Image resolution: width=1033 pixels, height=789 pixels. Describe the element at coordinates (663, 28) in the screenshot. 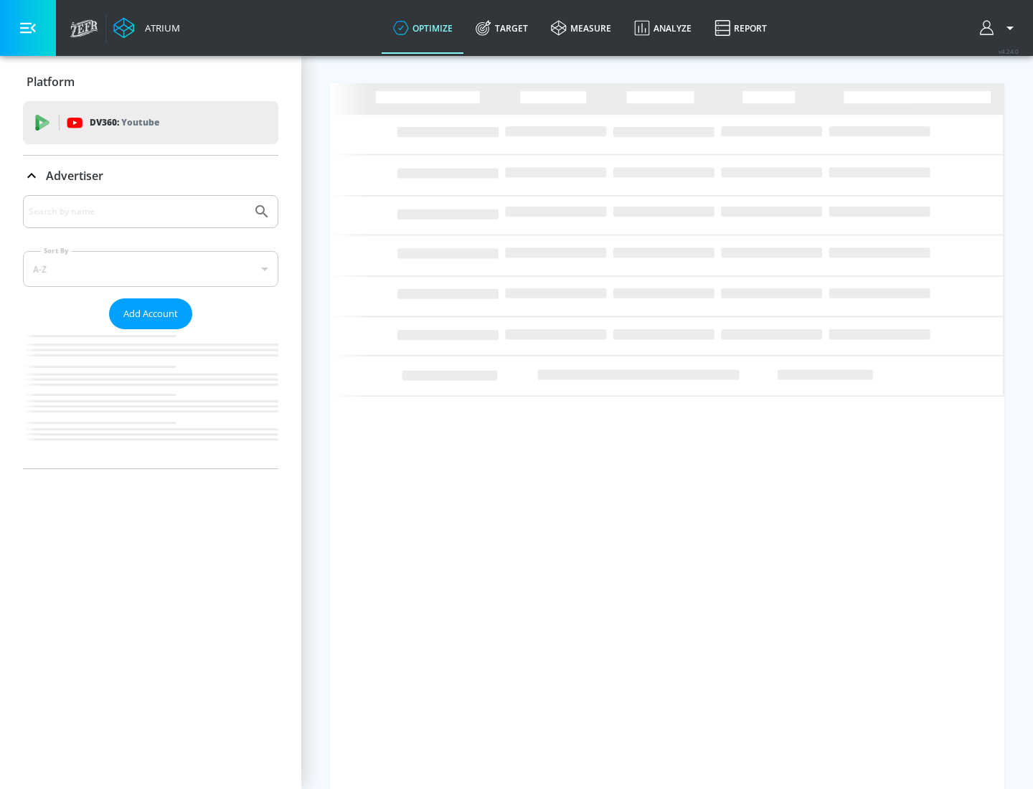

I see `a: Analyze` at that location.